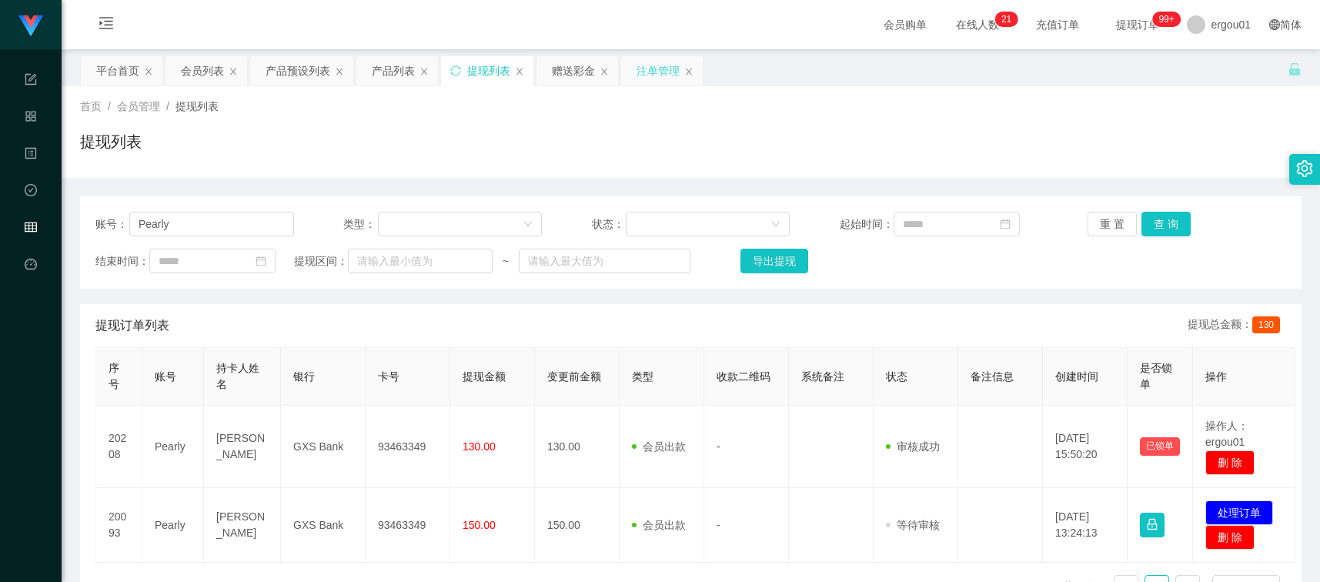 This screenshot has height=582, width=1320. I want to click on td: 20093, so click(119, 525).